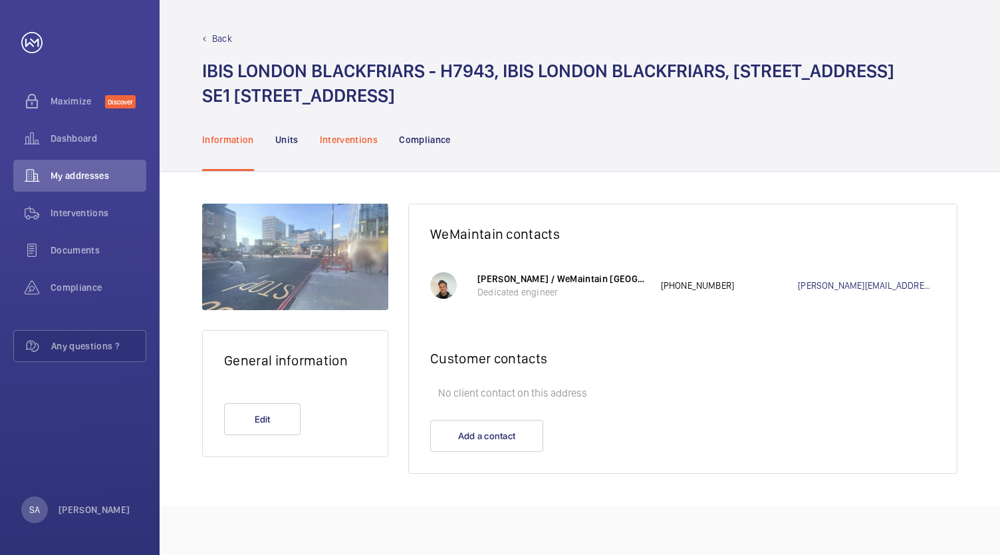 The width and height of the screenshot is (1000, 555). I want to click on p: Dedicated engineer, so click(563, 292).